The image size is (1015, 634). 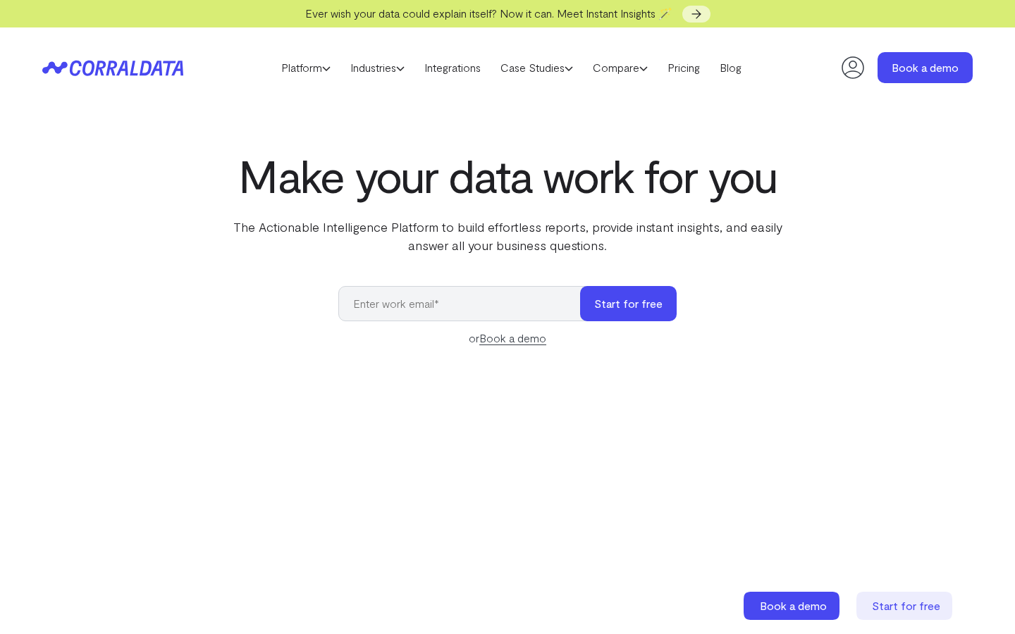 I want to click on span: Ever wish your data could explain itself? Now it can. Meet Instant Insights 🪄, so click(x=489, y=13).